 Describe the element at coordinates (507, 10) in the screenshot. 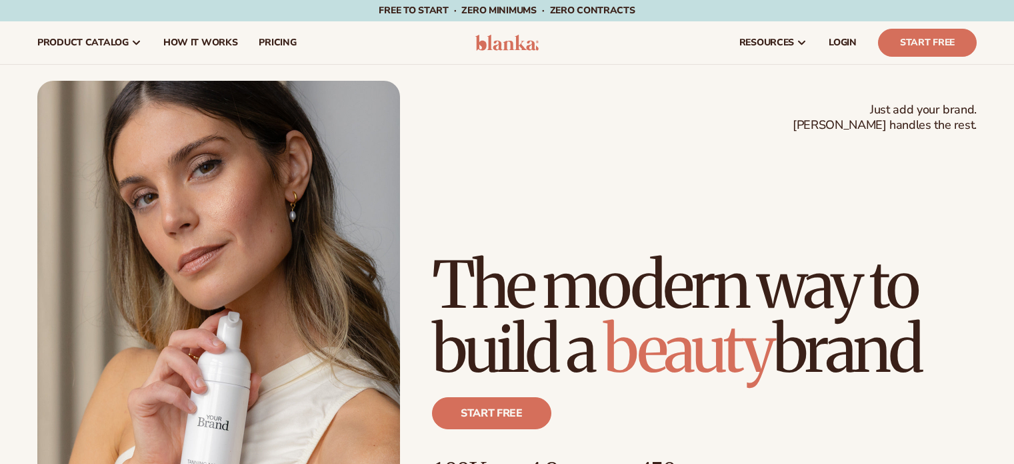

I see `span: Free to start · ZERO minimums · ZERO contracts` at that location.